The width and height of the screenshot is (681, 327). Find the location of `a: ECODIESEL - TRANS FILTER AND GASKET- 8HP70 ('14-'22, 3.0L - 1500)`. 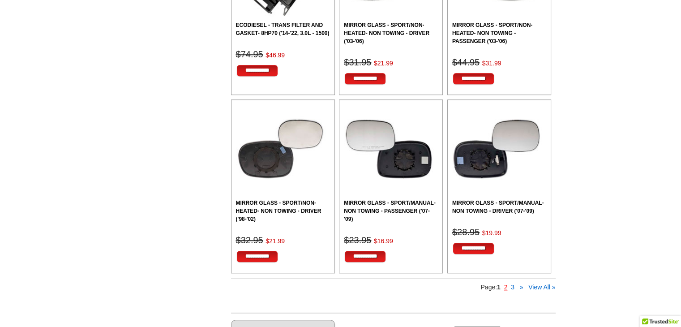

a: ECODIESEL - TRANS FILTER AND GASKET- 8HP70 ('14-'22, 3.0L - 1500) is located at coordinates (283, 29).